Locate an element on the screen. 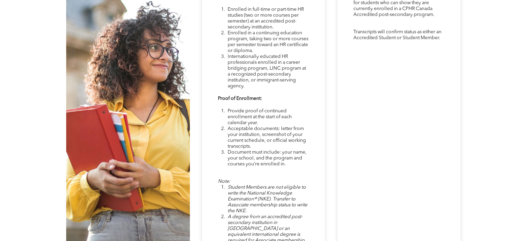 This screenshot has width=527, height=241. span: Internationally educated HR professionals enrolled in a career bridging program, LINC program at ... is located at coordinates (267, 71).